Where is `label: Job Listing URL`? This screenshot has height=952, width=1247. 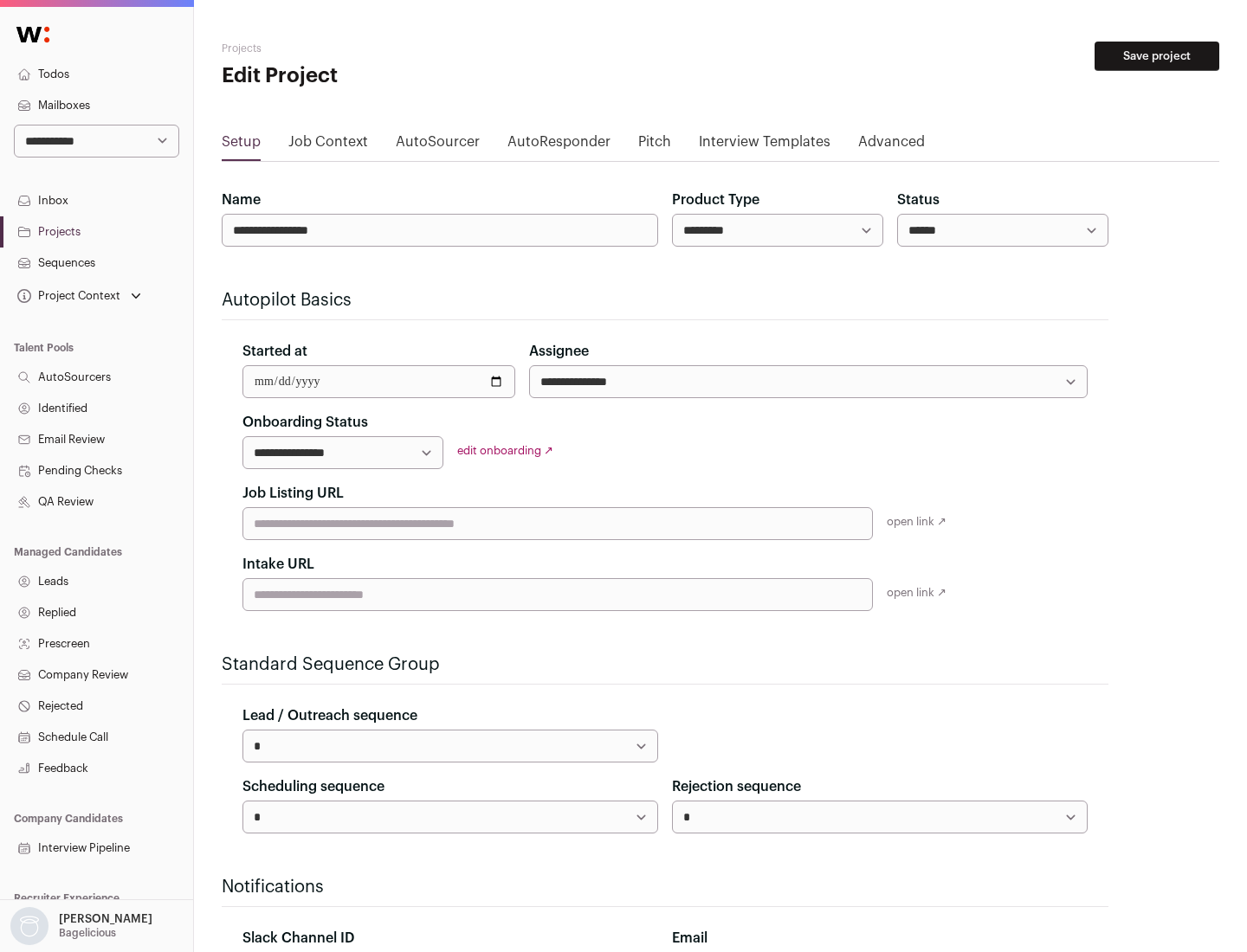
label: Job Listing URL is located at coordinates (293, 493).